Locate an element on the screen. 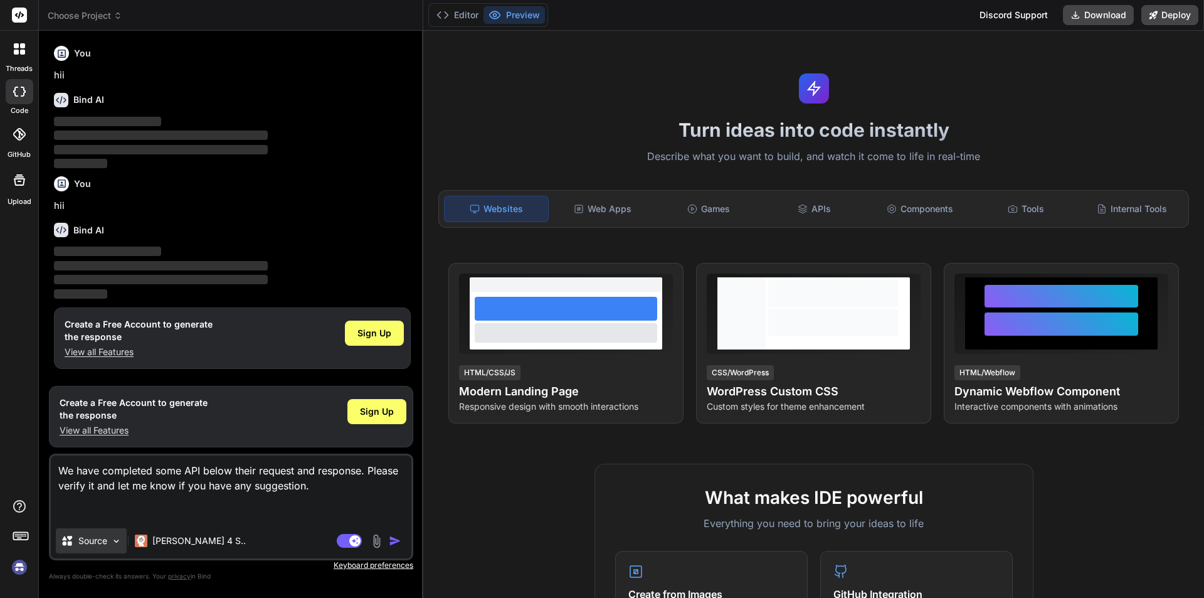 Image resolution: width=1204 pixels, height=598 pixels. div: Web Apps is located at coordinates (603, 209).